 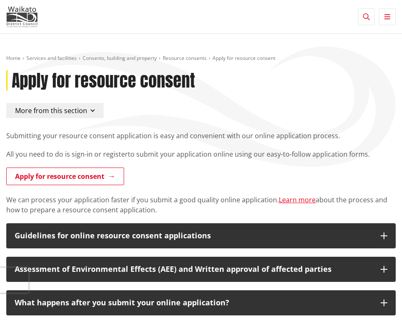 I want to click on nav: breadcrumb, so click(x=201, y=58).